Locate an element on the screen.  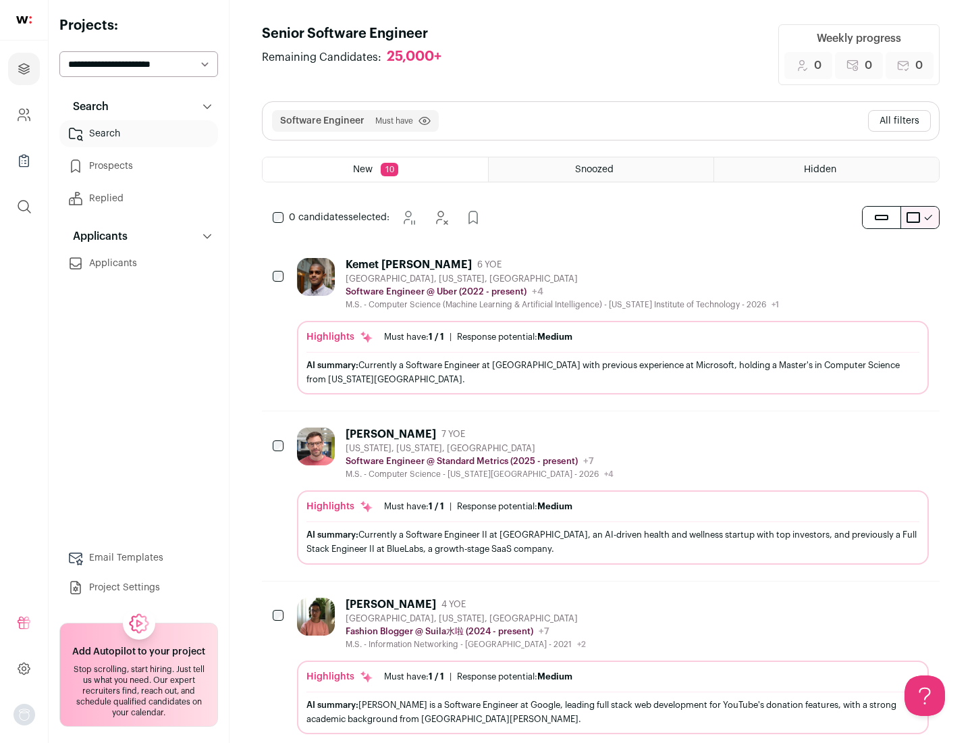
p: Software Engineer @ Standard Metrics (2025 - present) is located at coordinates (462, 461).